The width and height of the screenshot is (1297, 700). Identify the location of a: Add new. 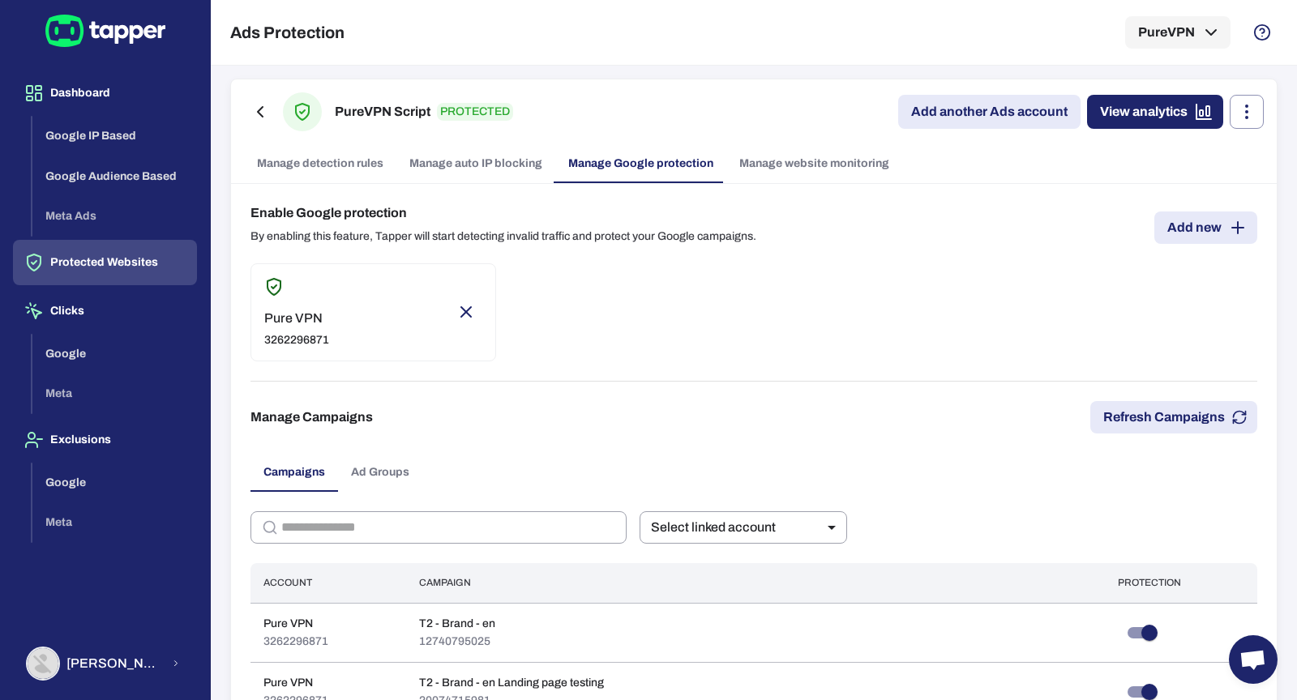
(1206, 228).